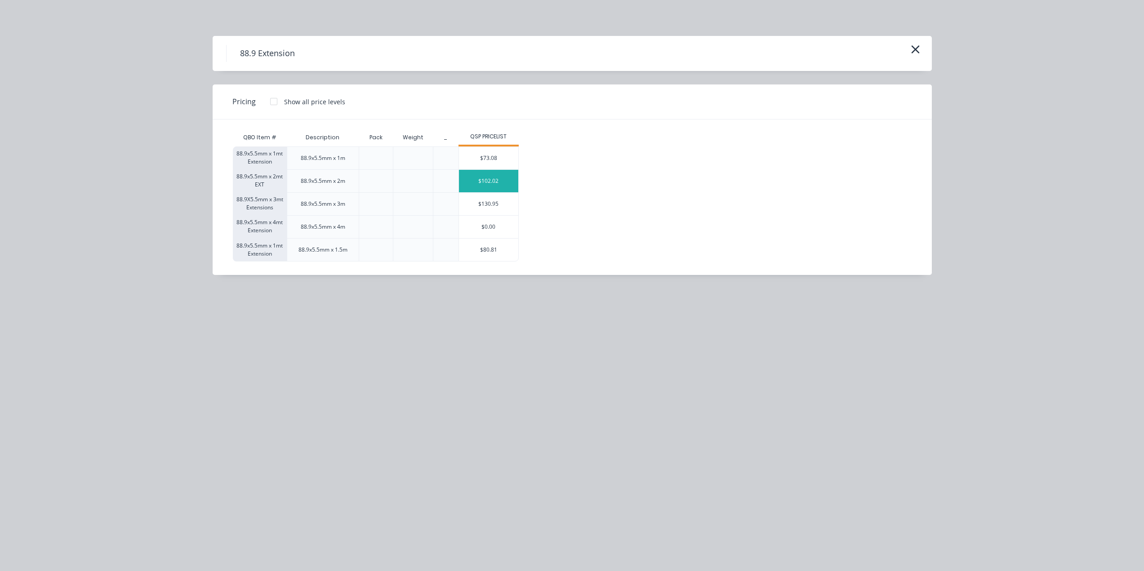 The image size is (1144, 571). I want to click on div: Description, so click(322, 137).